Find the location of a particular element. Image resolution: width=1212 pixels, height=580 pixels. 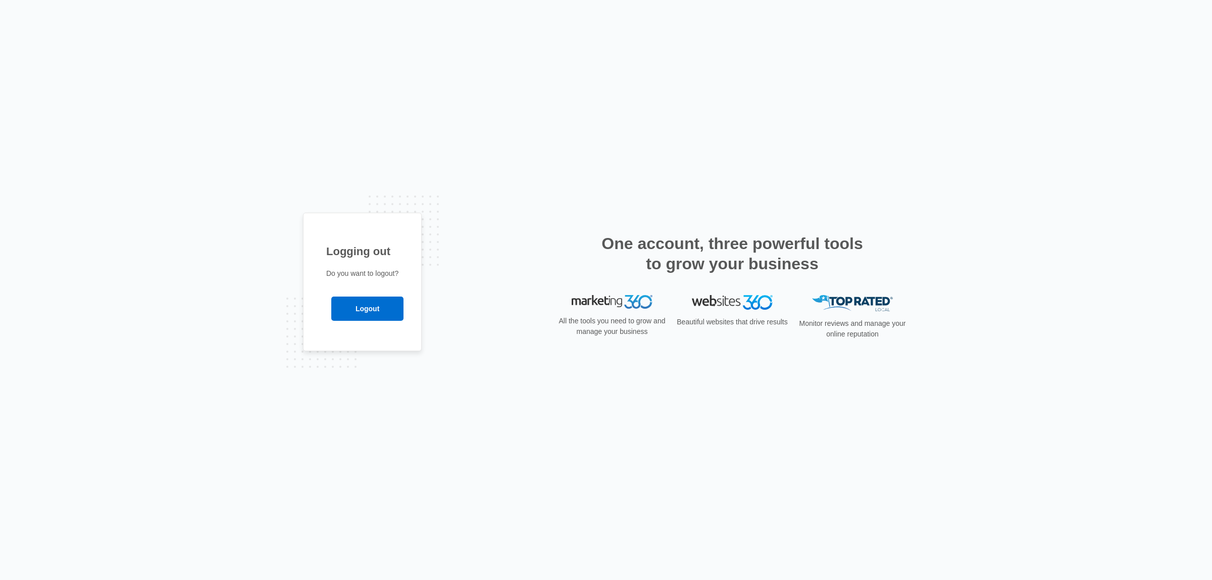

input: Logout is located at coordinates (367, 308).